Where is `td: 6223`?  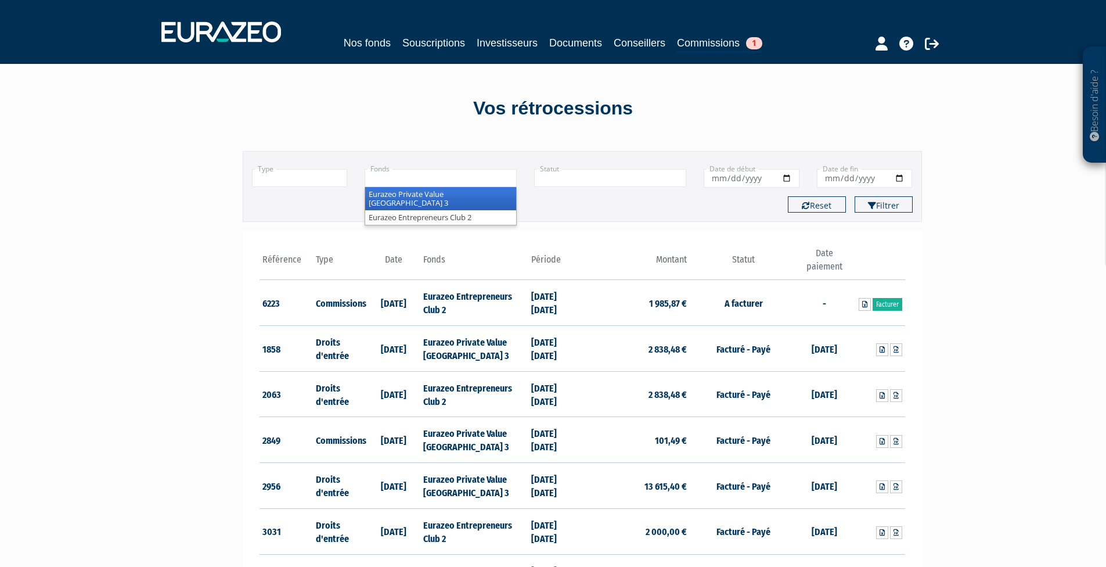 td: 6223 is located at coordinates (286, 303).